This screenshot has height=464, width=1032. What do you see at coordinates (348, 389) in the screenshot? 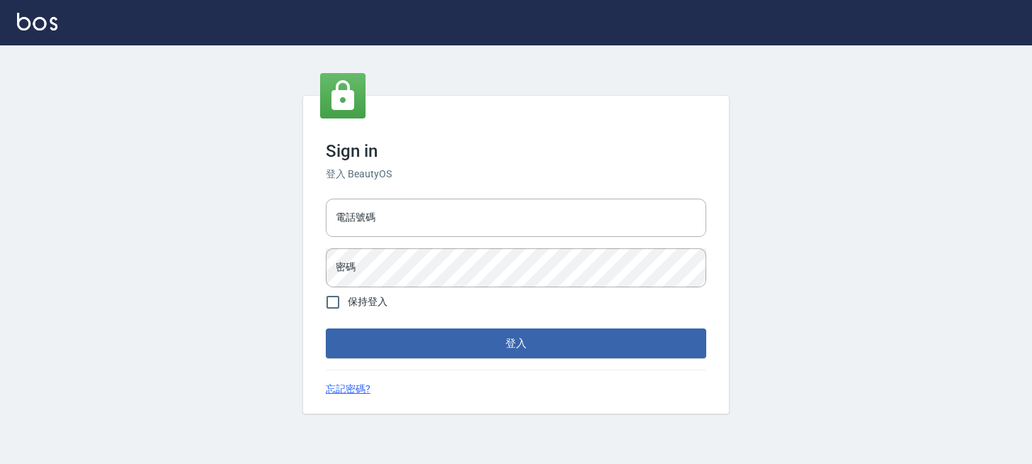
I see `a: 忘記密碼?` at bounding box center [348, 389].